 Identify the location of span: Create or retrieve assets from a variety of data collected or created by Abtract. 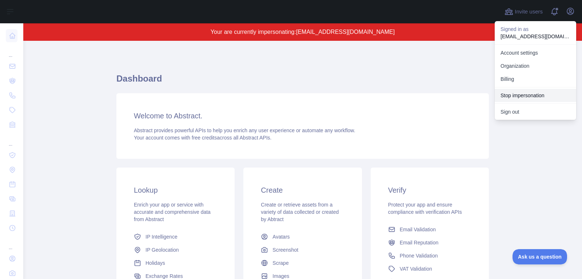
(300, 212).